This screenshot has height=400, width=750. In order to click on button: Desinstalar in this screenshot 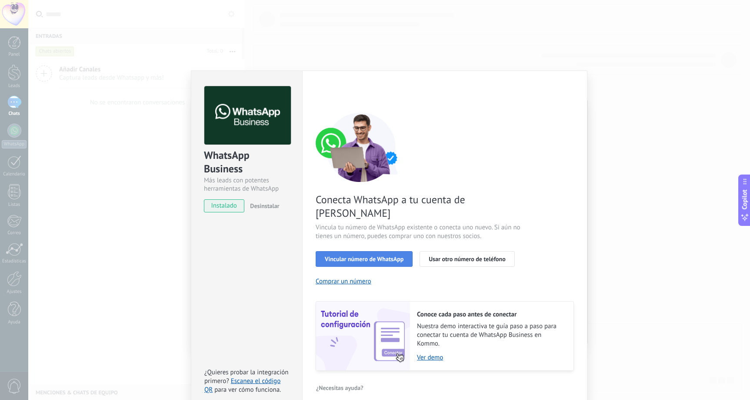, I will do `click(263, 206)`.